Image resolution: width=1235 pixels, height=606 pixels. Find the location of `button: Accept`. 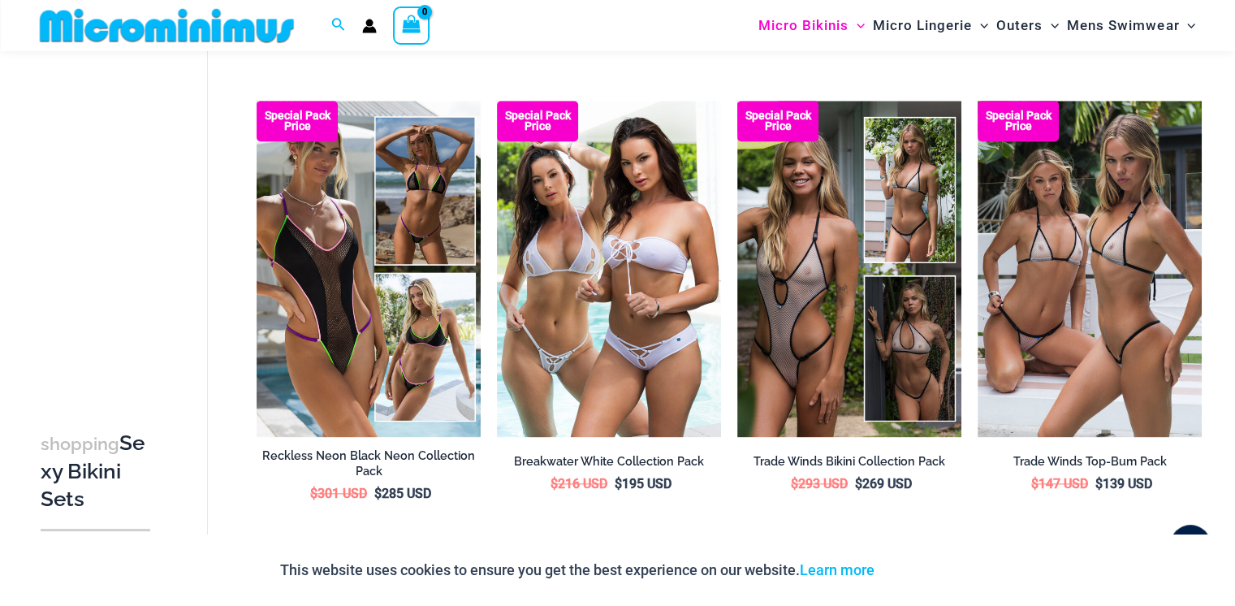

button: Accept is located at coordinates (921, 570).